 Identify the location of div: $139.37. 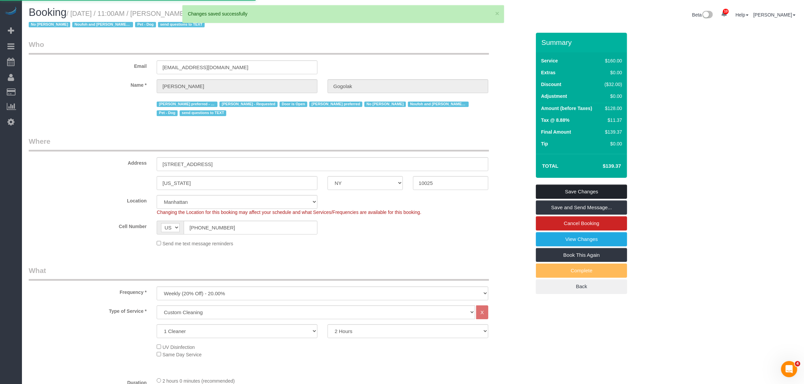
(612, 132).